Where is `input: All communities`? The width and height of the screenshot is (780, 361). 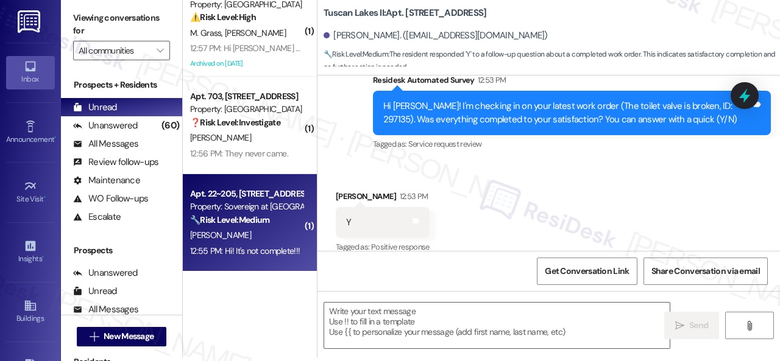 input: All communities is located at coordinates (115, 51).